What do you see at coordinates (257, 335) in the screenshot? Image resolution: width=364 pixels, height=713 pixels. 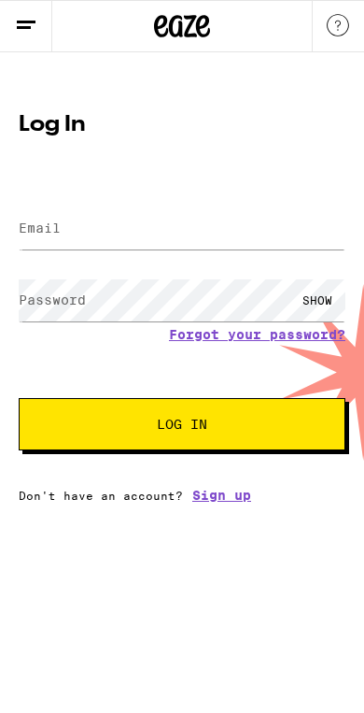 I see `a: Forgot your password?` at bounding box center [257, 335].